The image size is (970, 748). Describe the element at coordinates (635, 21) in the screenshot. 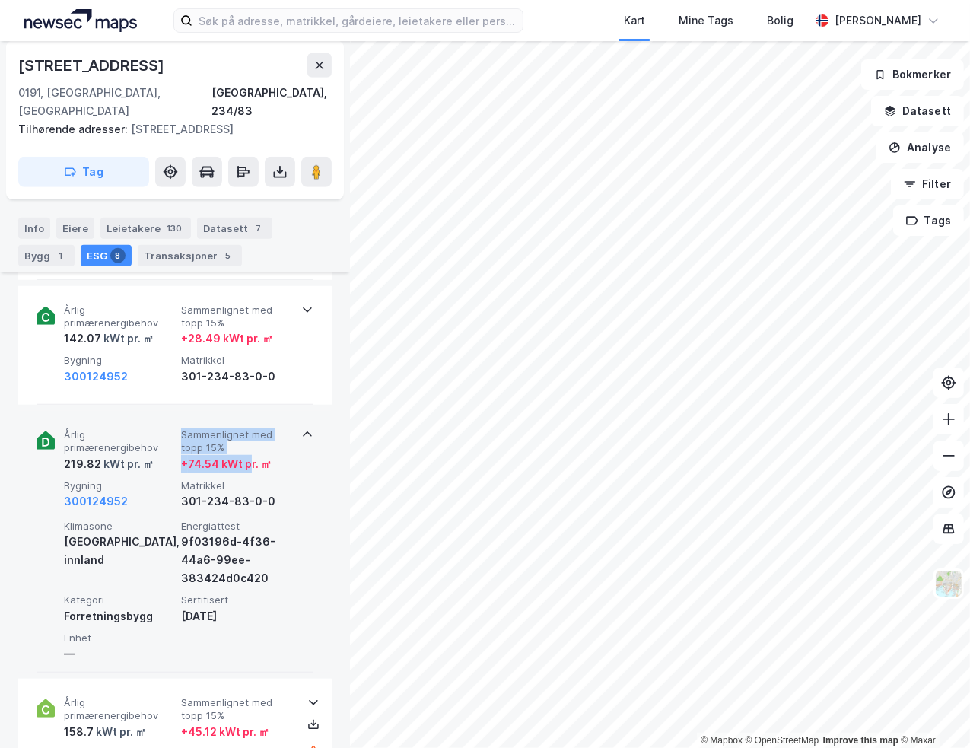

I see `div: Kart` at that location.